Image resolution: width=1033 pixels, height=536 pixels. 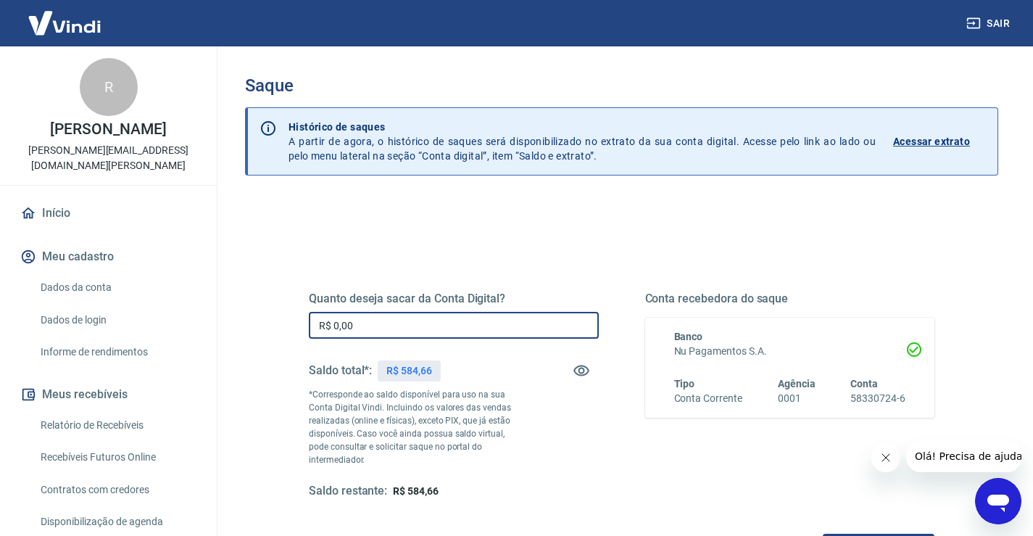 What do you see at coordinates (117, 352) in the screenshot?
I see `a: Informe de rendimentos` at bounding box center [117, 352].